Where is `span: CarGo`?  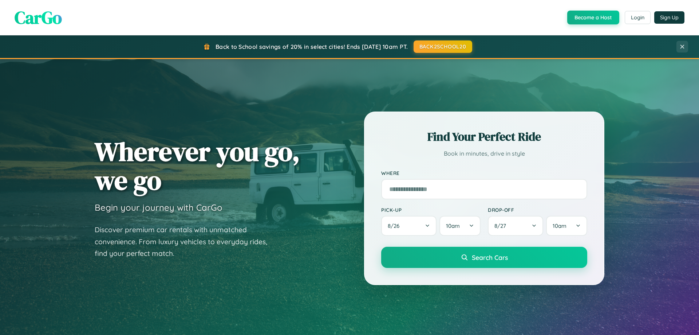 span: CarGo is located at coordinates (38, 17).